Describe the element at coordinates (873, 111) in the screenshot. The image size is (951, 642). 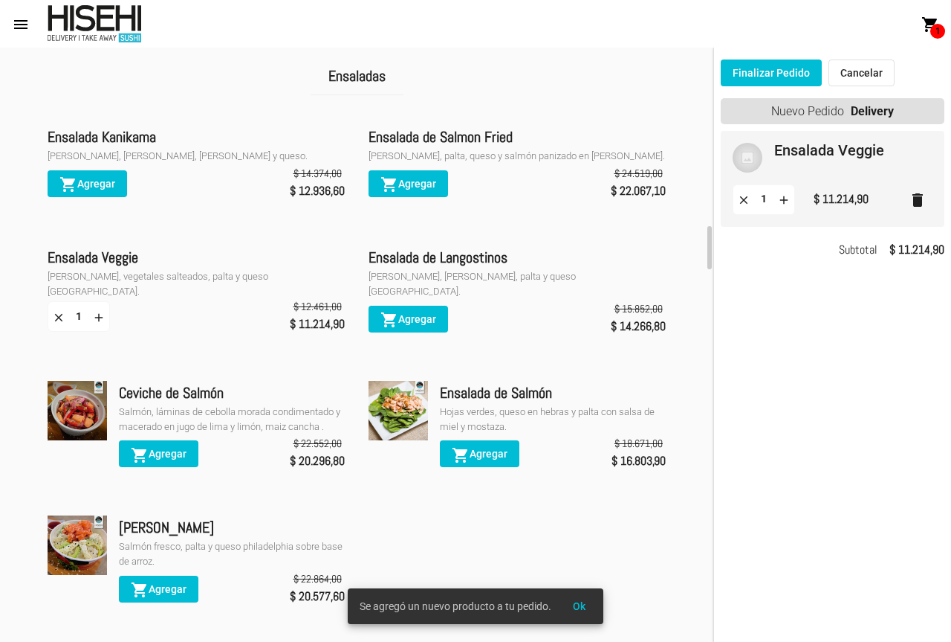
I see `strong: Delivery` at that location.